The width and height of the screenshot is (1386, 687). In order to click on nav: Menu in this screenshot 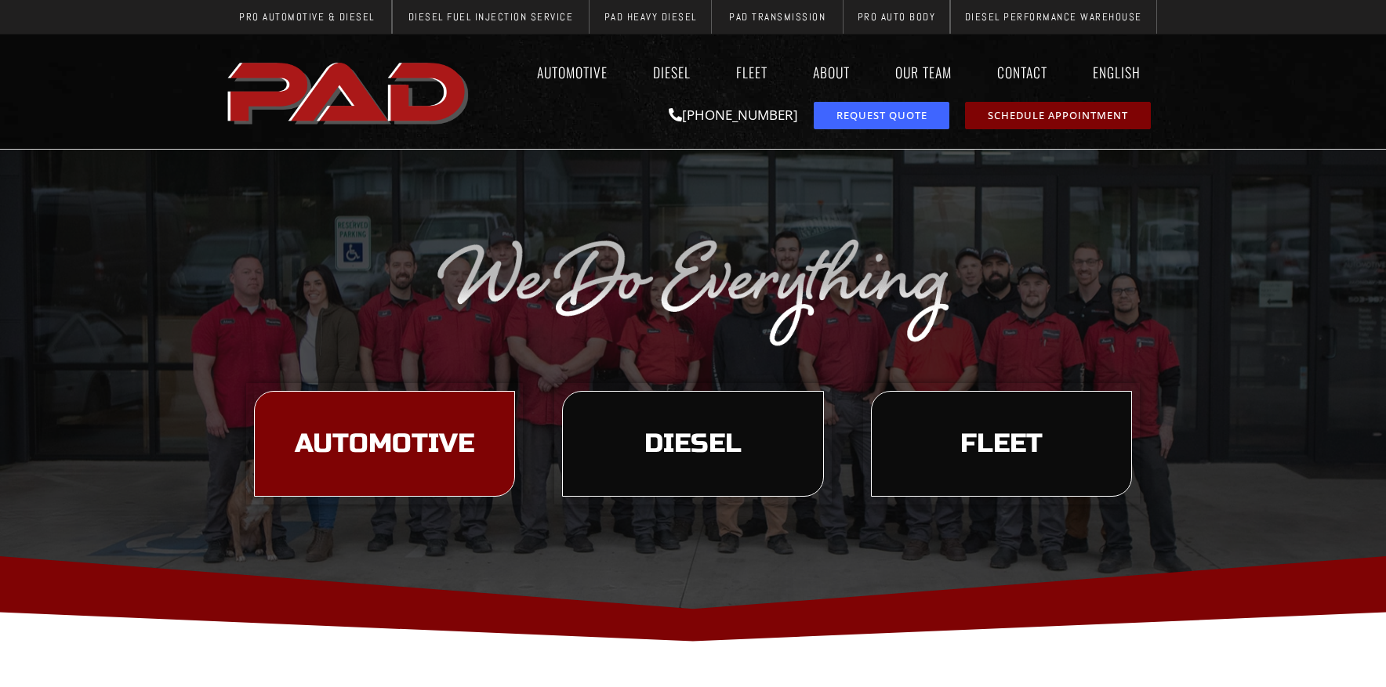, I will do `click(820, 72)`.